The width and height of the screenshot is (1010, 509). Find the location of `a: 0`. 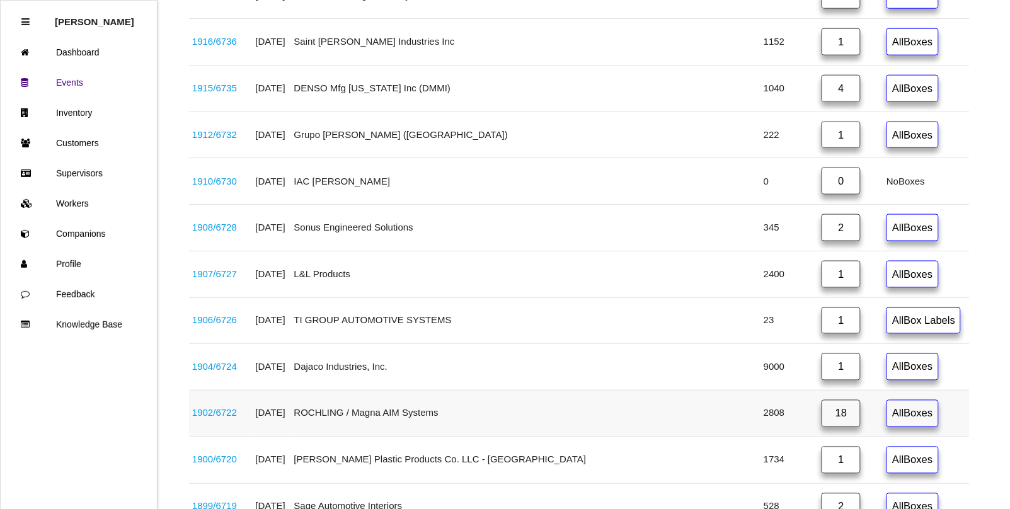

a: 0 is located at coordinates (841, 181).